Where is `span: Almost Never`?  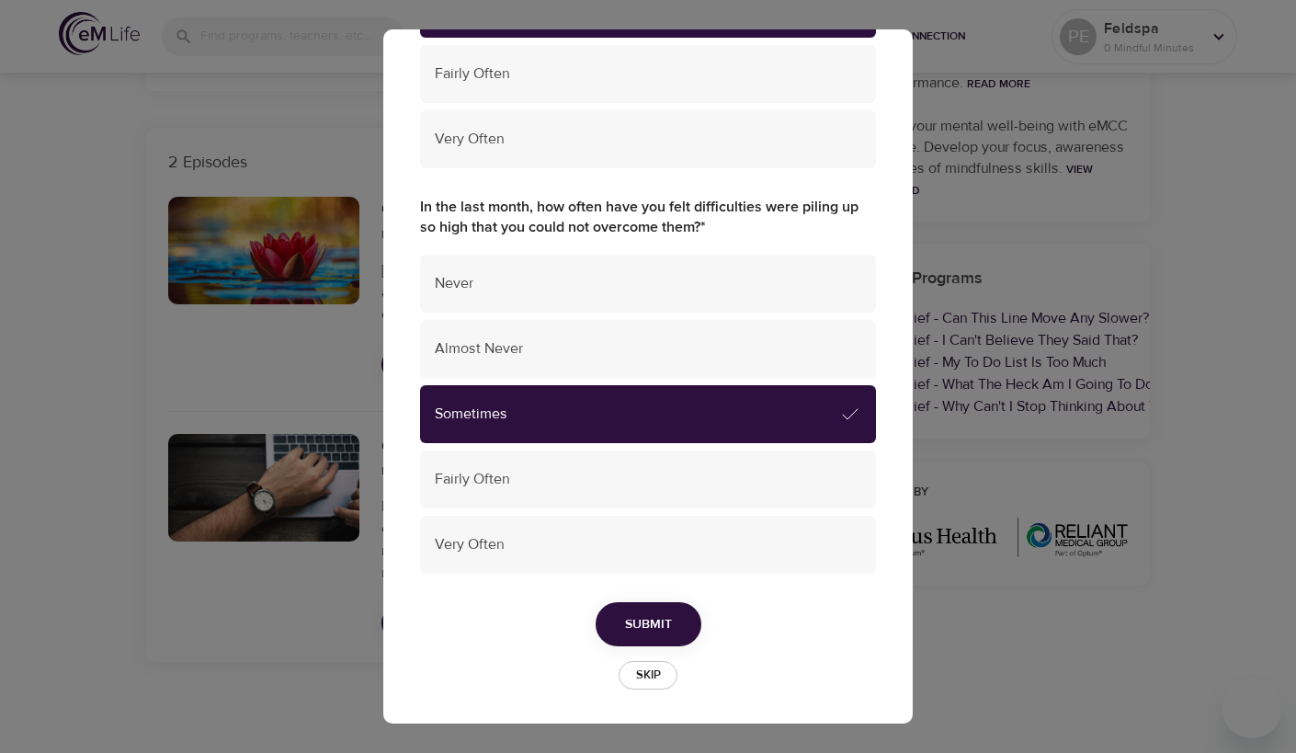
span: Almost Never is located at coordinates (648, 348).